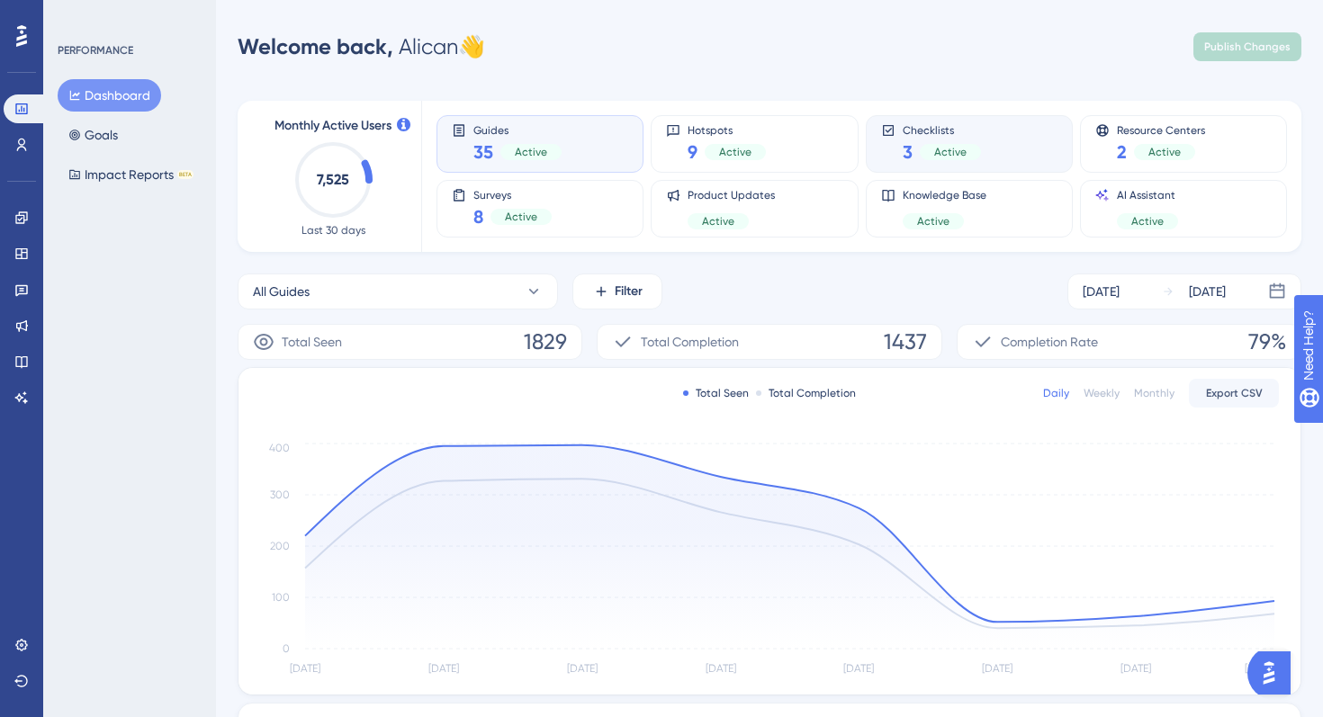  I want to click on div: Weekly, so click(1101, 393).